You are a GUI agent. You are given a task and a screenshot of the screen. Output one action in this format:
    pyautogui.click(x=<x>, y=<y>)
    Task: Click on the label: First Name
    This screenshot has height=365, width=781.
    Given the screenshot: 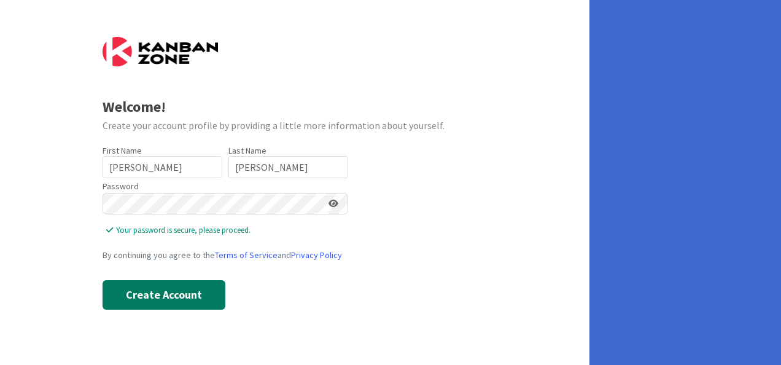 What is the action you would take?
    pyautogui.click(x=122, y=150)
    